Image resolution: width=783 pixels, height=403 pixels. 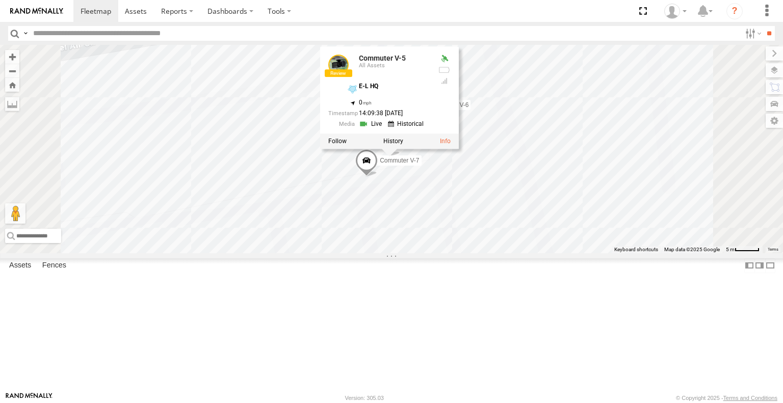 What do you see at coordinates (692, 249) in the screenshot?
I see `span: Map data ©2025 Google` at bounding box center [692, 249].